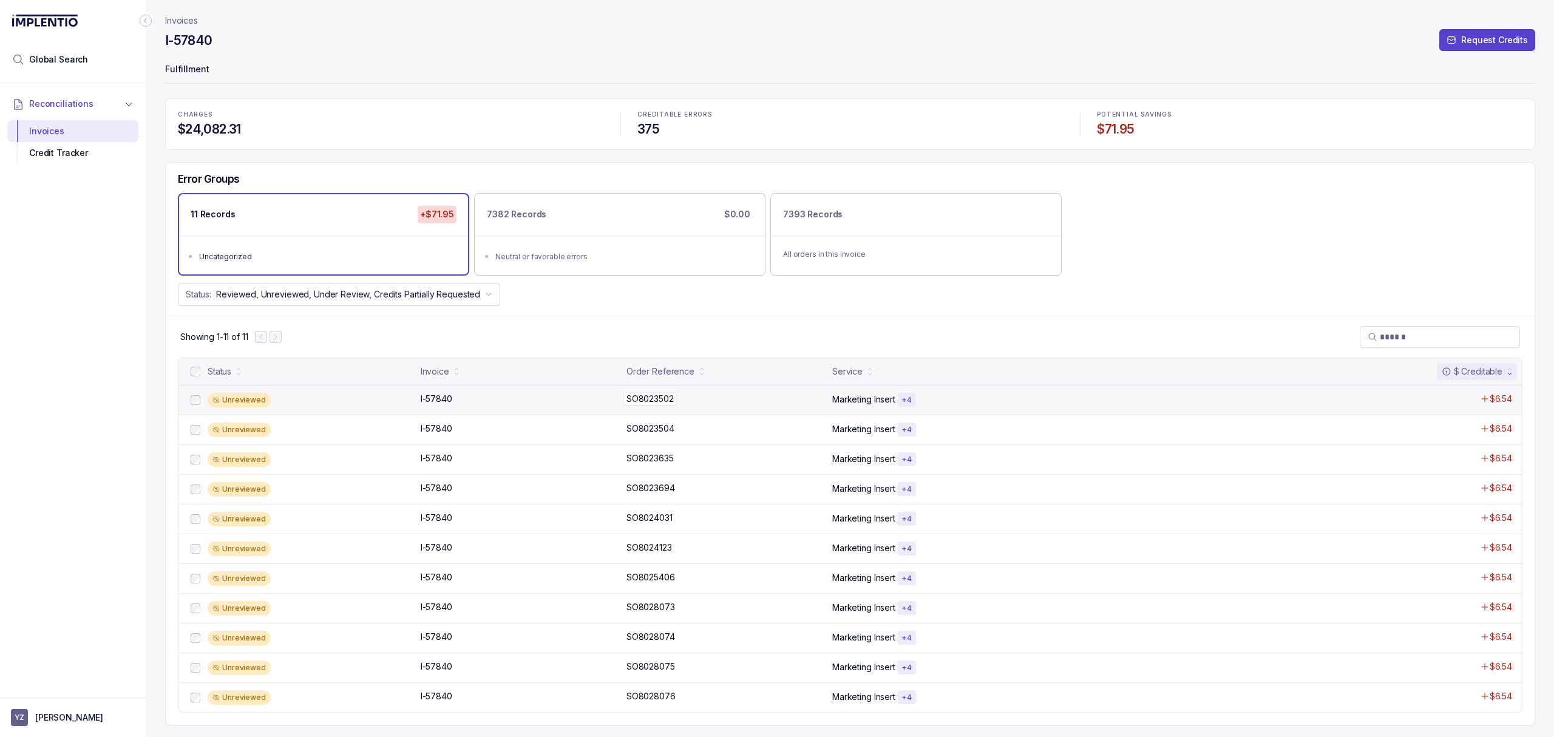  I want to click on div: Invoice, so click(435, 371).